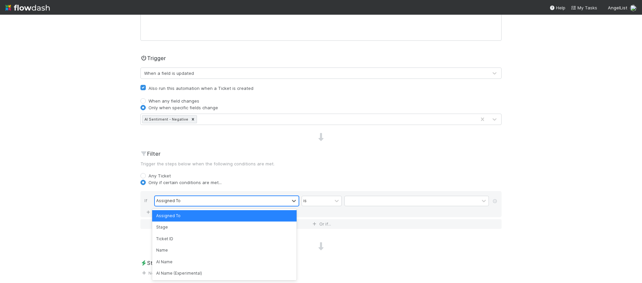  What do you see at coordinates (185, 183) in the screenshot?
I see `label: Only if certain conditions are met...` at bounding box center [185, 183].